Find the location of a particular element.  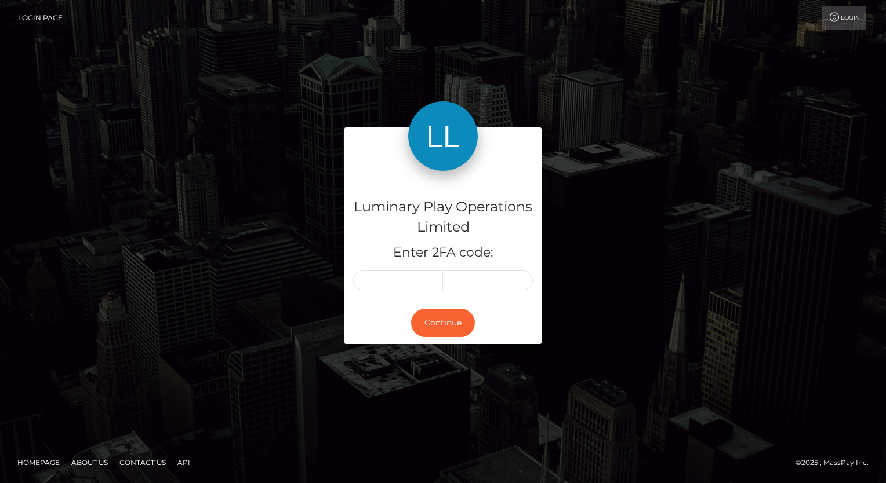

div: © 2025 , MassPay Inc. is located at coordinates (836, 463).